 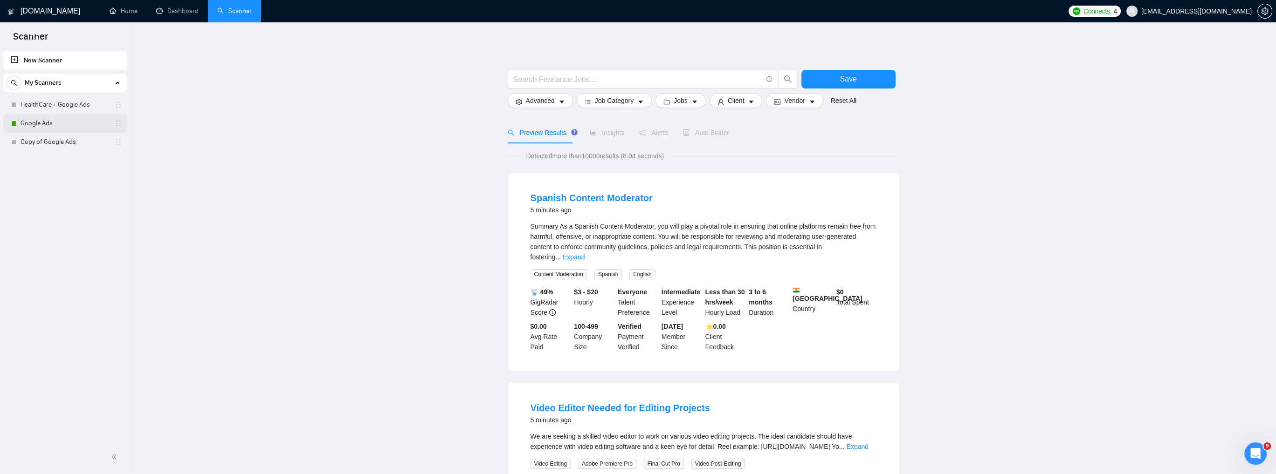 What do you see at coordinates (65, 105) in the screenshot?
I see `a: HealthCare + Google Ads` at bounding box center [65, 105].